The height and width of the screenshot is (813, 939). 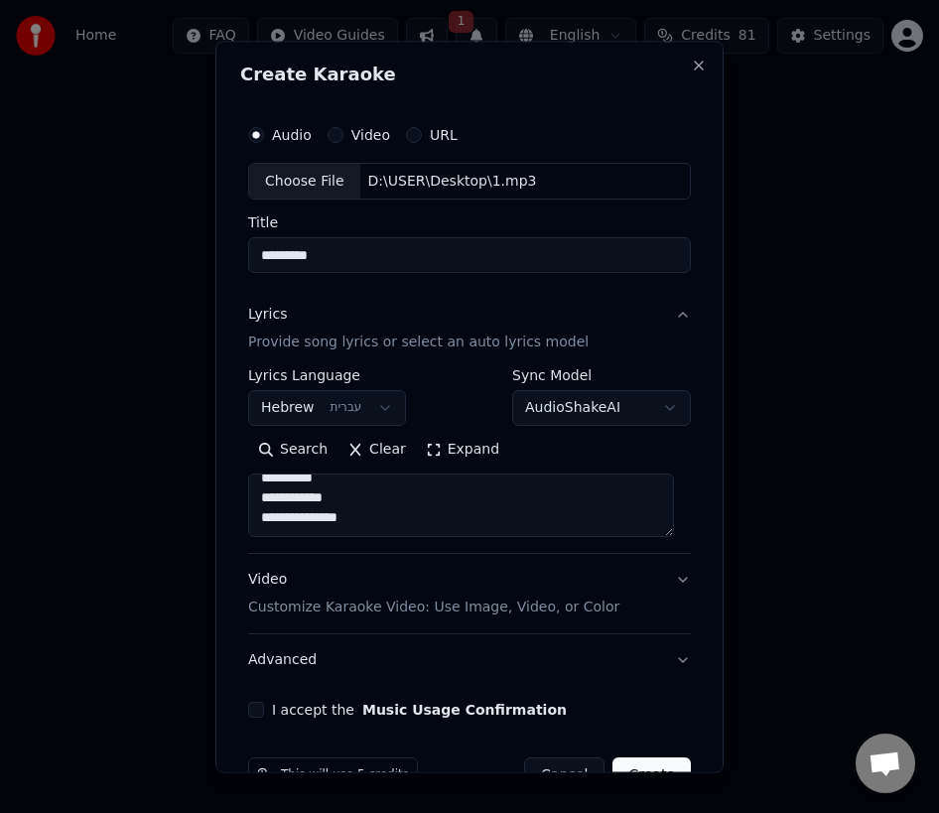 I want to click on button: VideoCustomize Karaoke Video: Use Image, Video, or Color, so click(x=470, y=595).